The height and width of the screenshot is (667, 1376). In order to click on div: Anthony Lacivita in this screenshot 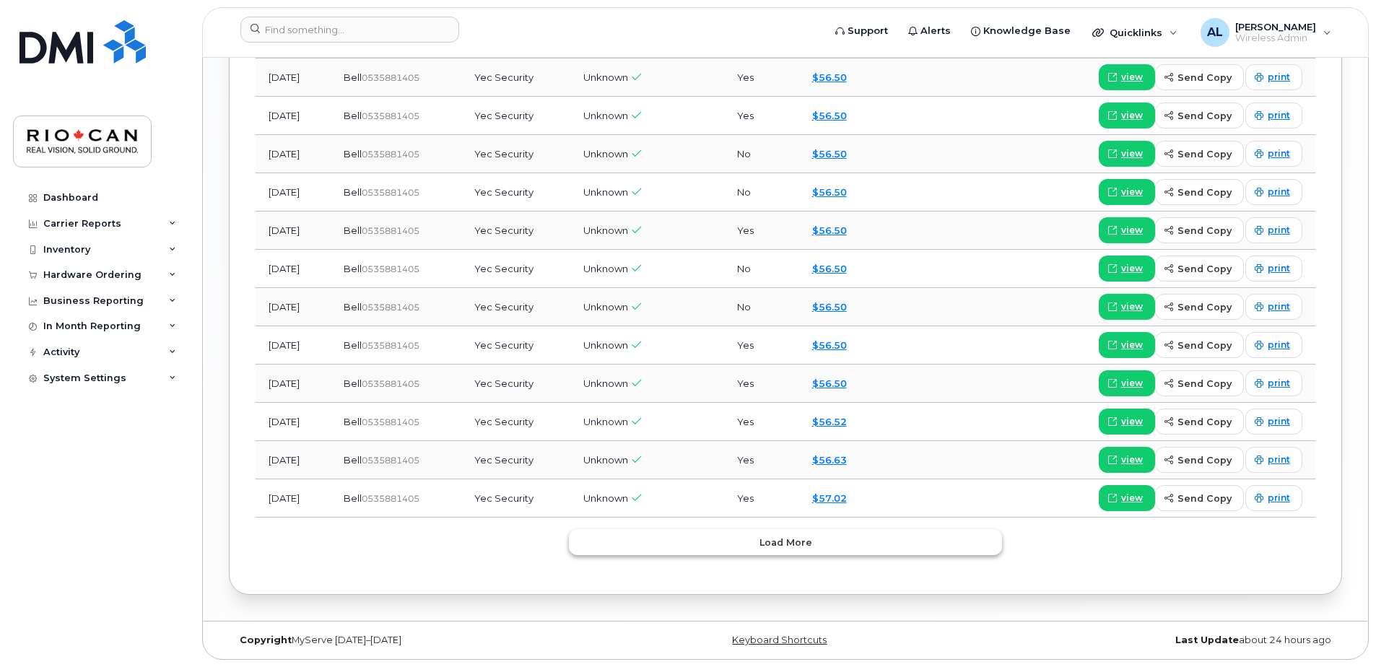, I will do `click(1265, 32)`.